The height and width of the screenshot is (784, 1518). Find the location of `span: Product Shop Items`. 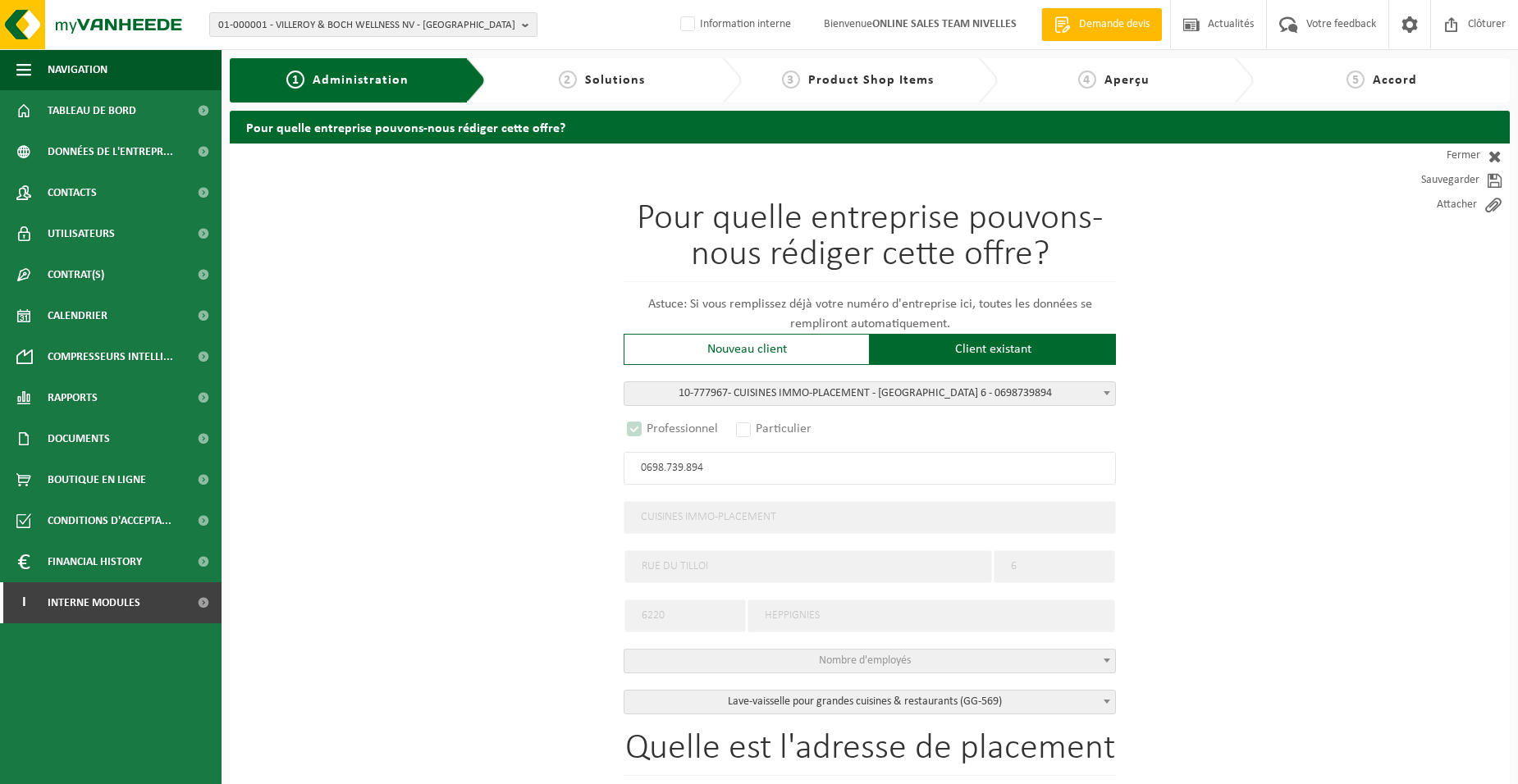

span: Product Shop Items is located at coordinates (870, 80).